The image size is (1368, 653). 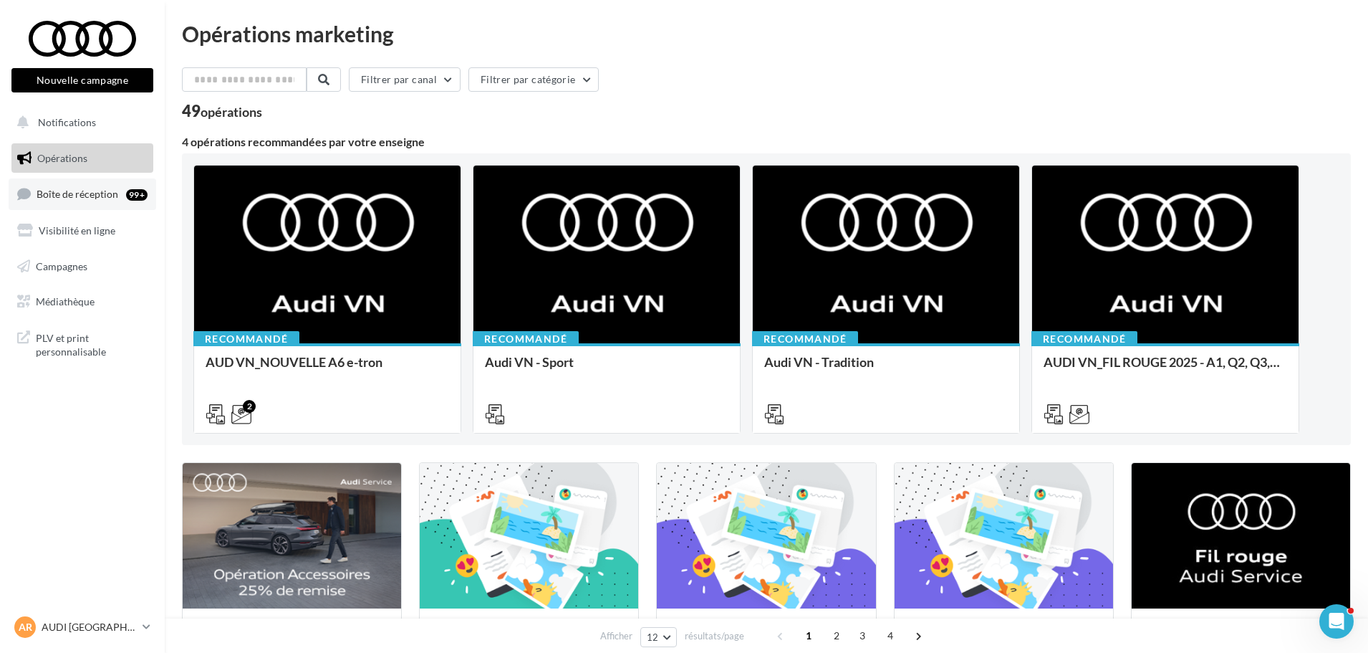 What do you see at coordinates (77, 193) in the screenshot?
I see `span: Boîte de réception` at bounding box center [77, 193].